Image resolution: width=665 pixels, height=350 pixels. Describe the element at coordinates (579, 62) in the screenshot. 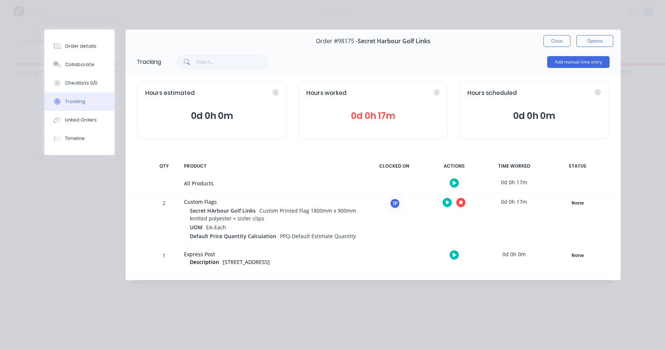

I see `button: Add manual time entry` at that location.